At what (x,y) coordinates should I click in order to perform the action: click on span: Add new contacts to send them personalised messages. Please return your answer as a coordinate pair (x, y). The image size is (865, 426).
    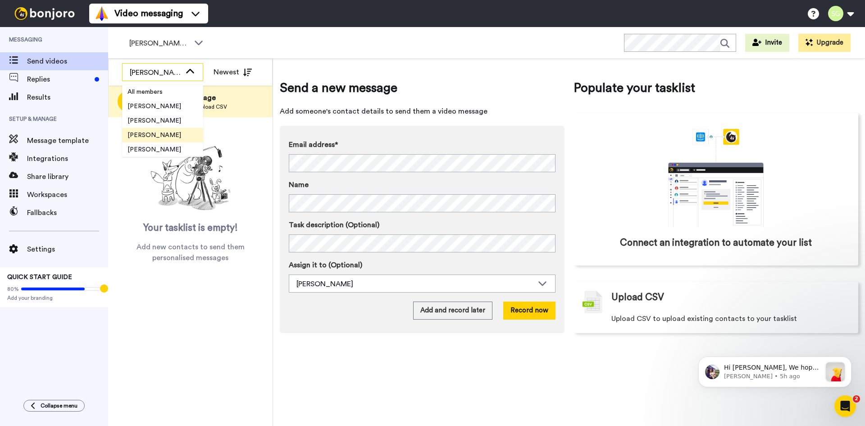
    Looking at the image, I should click on (190, 252).